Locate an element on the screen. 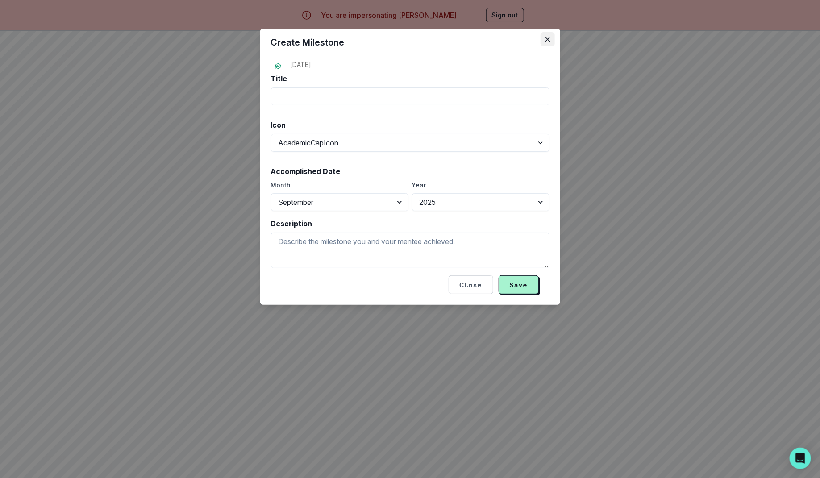  button: Save is located at coordinates (519, 285).